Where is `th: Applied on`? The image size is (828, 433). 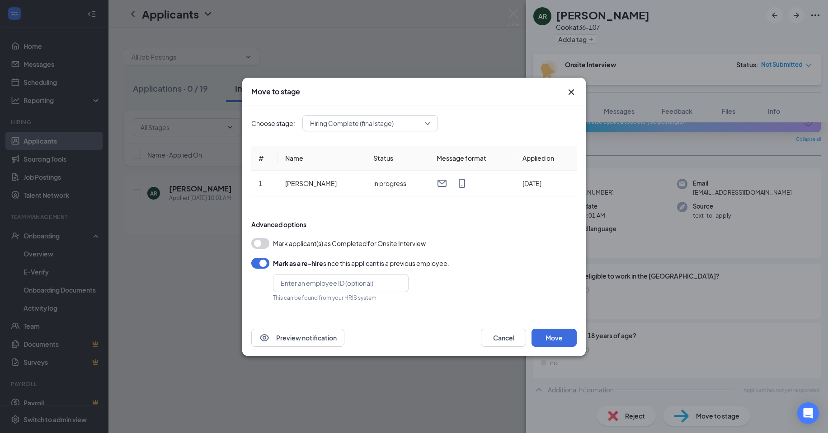
th: Applied on is located at coordinates (546, 158).